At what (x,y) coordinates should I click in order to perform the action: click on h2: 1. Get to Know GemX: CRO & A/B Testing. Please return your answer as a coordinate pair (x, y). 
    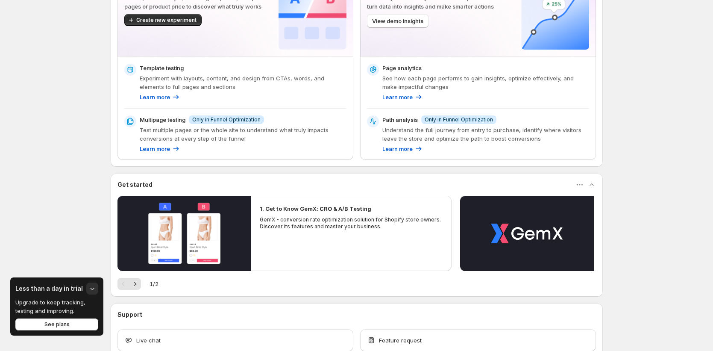
    Looking at the image, I should click on (315, 209).